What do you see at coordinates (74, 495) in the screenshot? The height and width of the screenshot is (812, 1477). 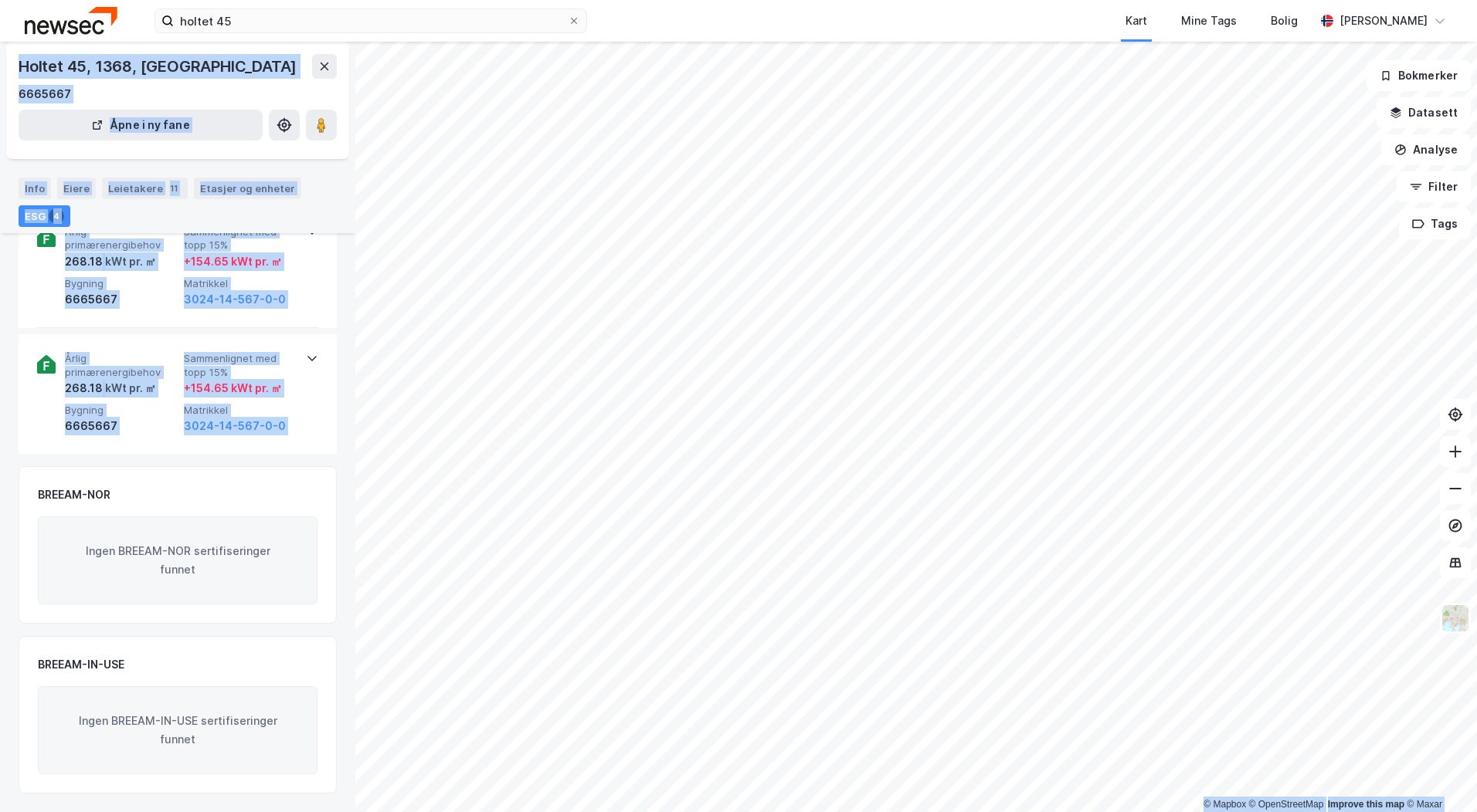 I see `div: BREEAM-NOR` at bounding box center [74, 495].